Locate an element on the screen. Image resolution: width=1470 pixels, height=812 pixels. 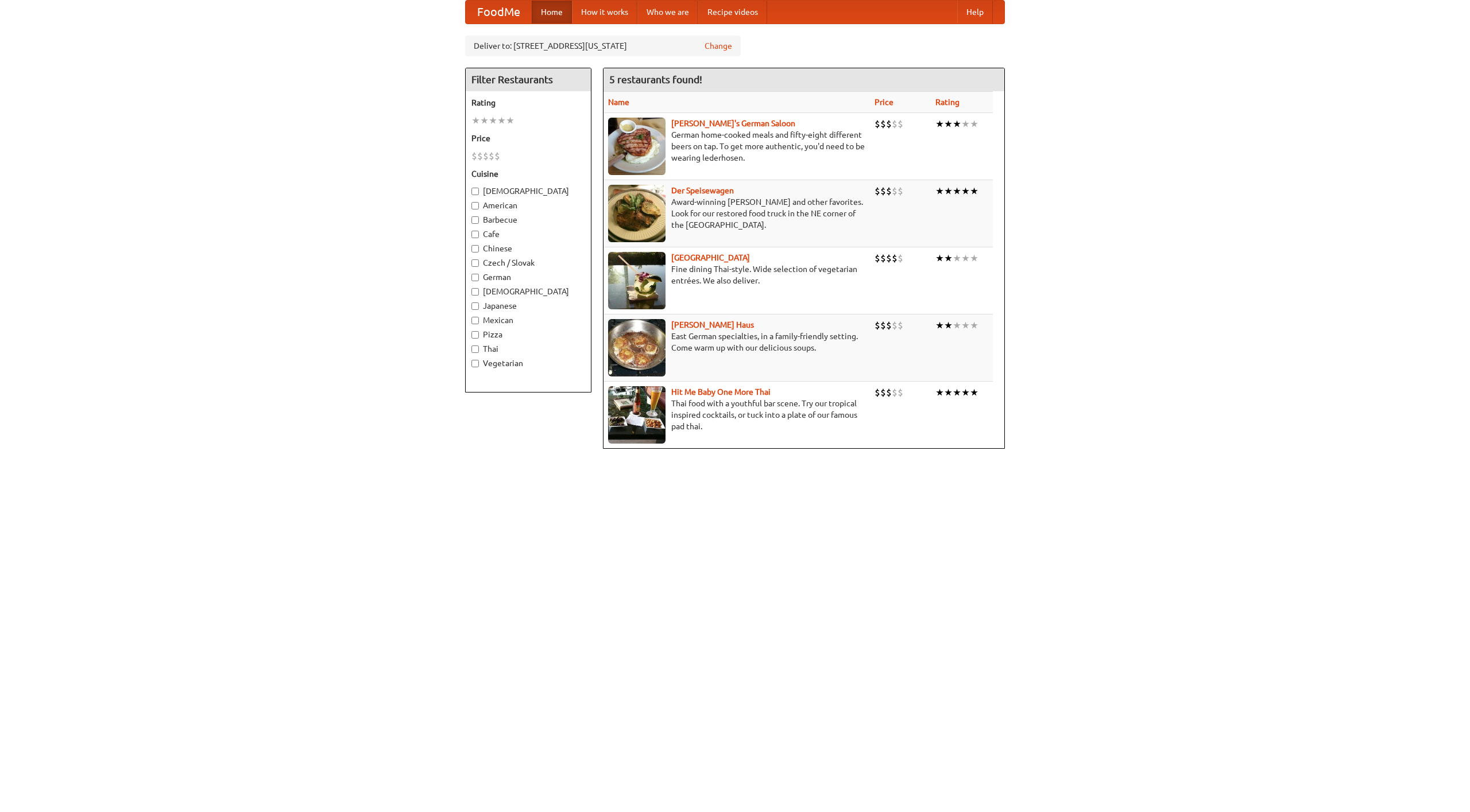
input: Mexican is located at coordinates (474, 320).